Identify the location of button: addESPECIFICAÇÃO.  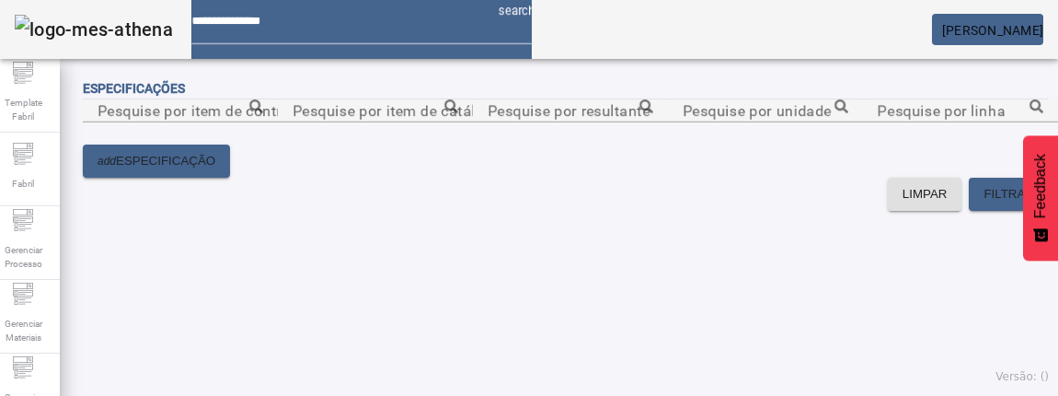
(156, 161).